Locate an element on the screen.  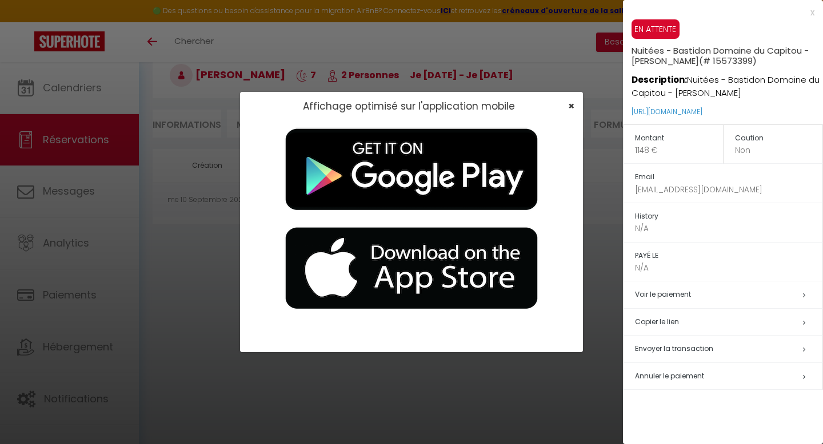
img: appStore is located at coordinates (411, 268).